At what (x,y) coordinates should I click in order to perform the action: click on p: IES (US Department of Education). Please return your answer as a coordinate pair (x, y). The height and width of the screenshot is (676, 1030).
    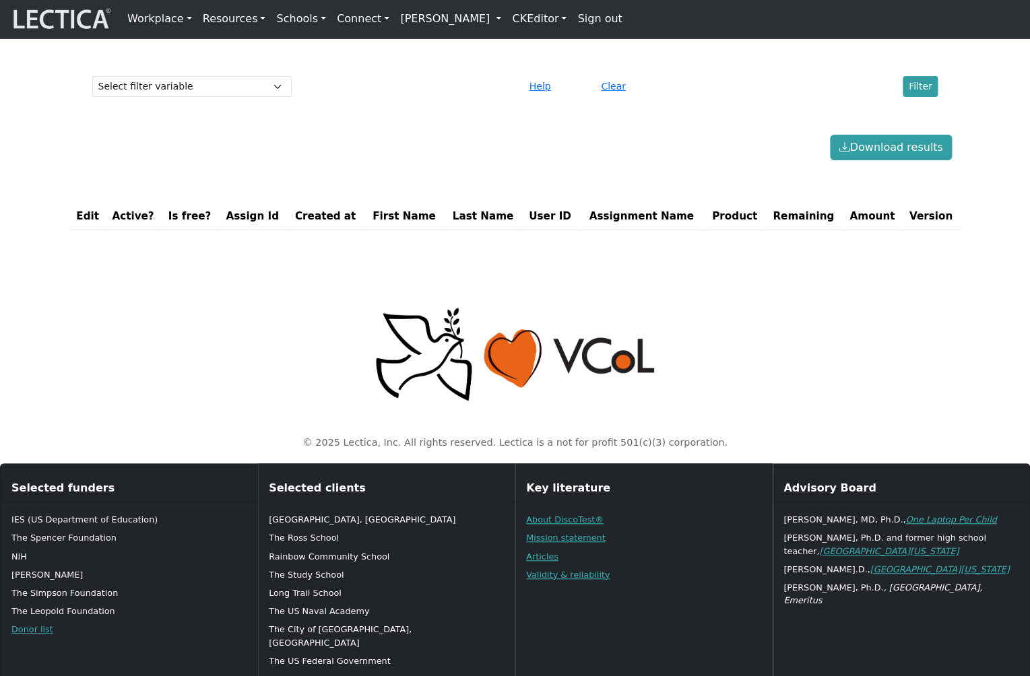
    Looking at the image, I should click on (129, 519).